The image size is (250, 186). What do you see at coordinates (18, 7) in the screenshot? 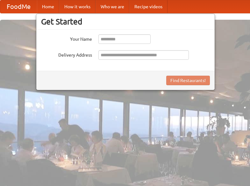
I see `a: FoodMe` at bounding box center [18, 7].